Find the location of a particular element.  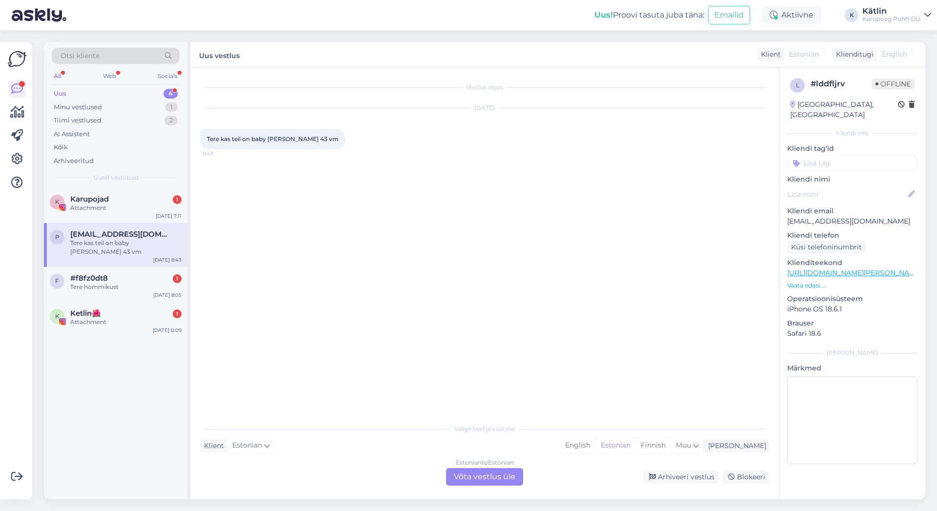

div: Aktiivne is located at coordinates (792, 15).